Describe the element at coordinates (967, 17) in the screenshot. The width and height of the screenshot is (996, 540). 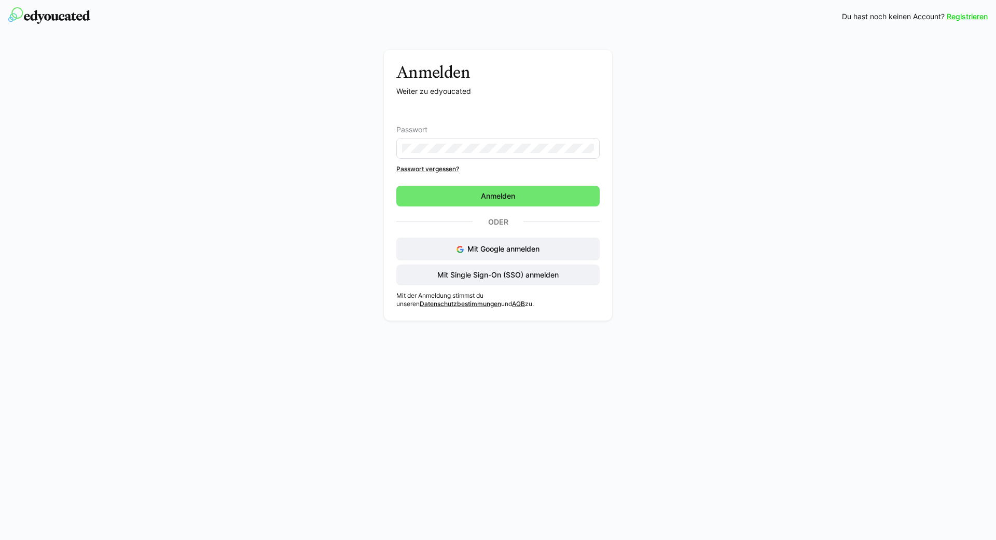
I see `a: Registrieren` at that location.